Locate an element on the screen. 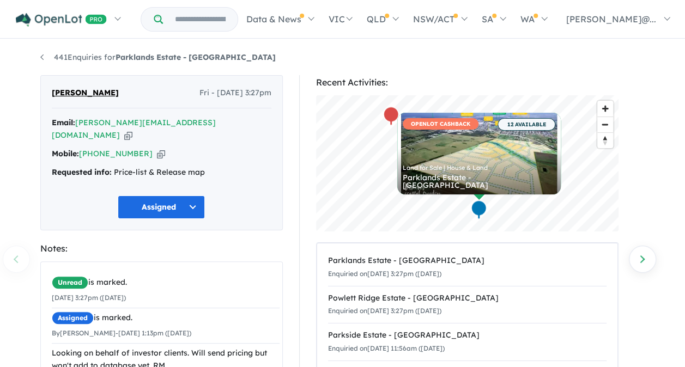 Image resolution: width=685 pixels, height=367 pixels. span: 12 AVAILABLE is located at coordinates (527, 124).